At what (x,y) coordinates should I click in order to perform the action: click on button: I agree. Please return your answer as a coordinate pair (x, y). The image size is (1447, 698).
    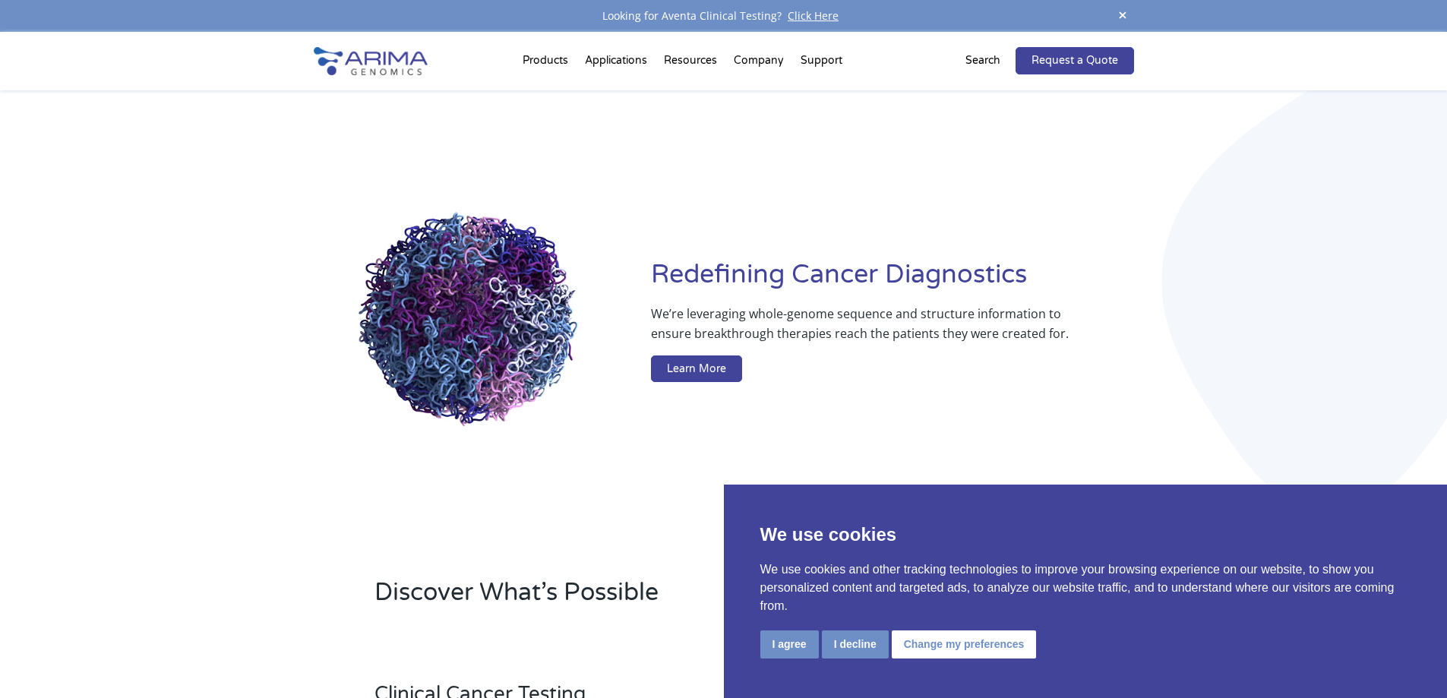
    Looking at the image, I should click on (789, 644).